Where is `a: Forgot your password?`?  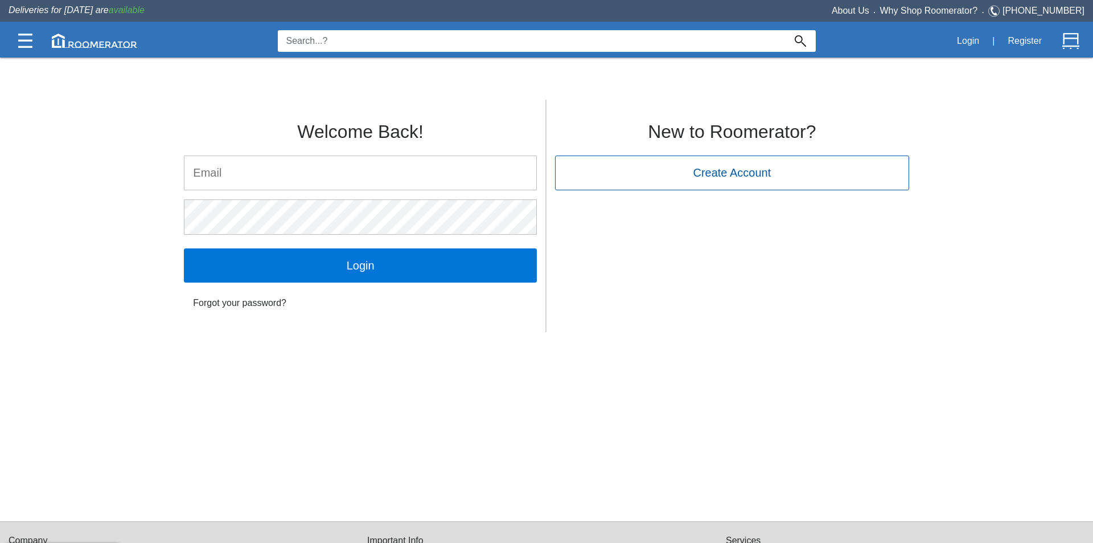
a: Forgot your password? is located at coordinates (360, 303).